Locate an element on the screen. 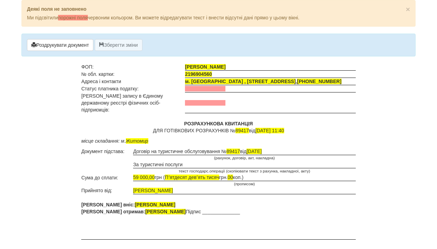 The image size is (437, 249). p: ДЛЯ ГОТІВКОВИХ РОЗРАХУНКІВ № від is located at coordinates (219, 127).